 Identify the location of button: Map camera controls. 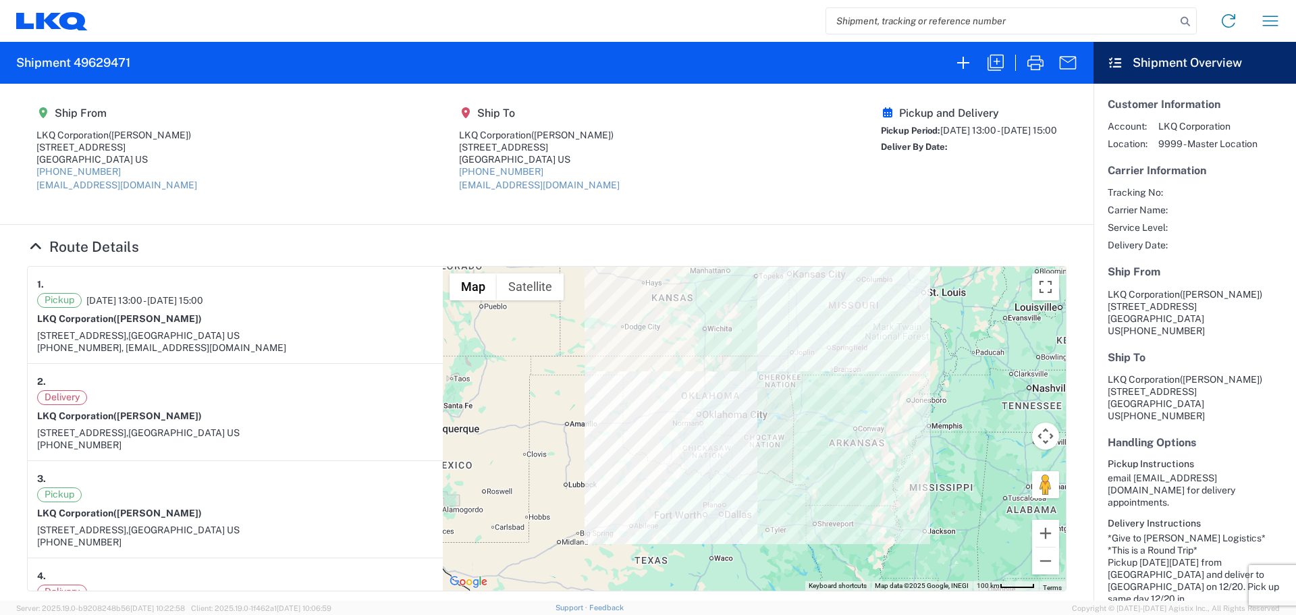
(1045, 436).